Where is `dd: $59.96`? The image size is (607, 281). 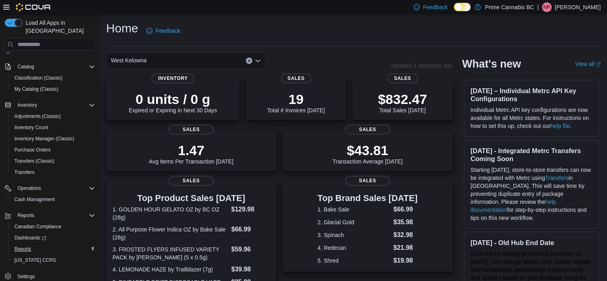
dd: $59.96 is located at coordinates (250, 249).